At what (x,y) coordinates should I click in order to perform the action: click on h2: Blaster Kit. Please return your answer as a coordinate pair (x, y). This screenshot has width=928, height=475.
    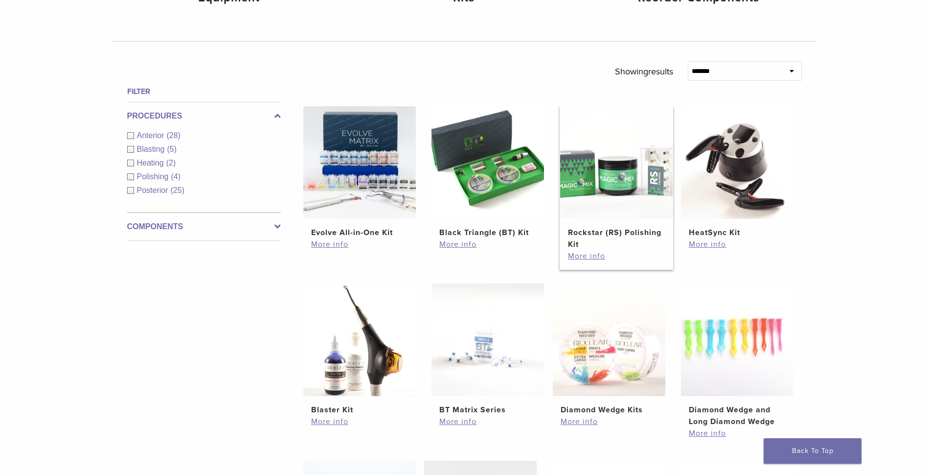
    Looking at the image, I should click on (360, 409).